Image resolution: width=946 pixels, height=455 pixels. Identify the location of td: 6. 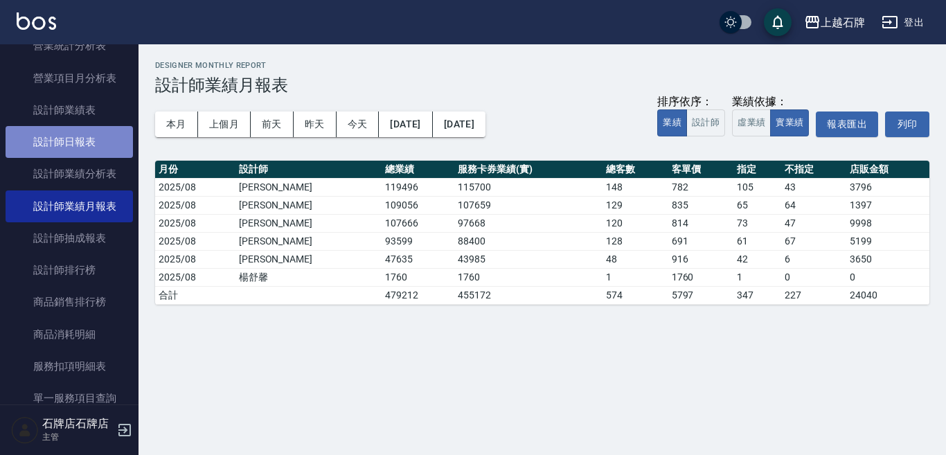
(814, 259).